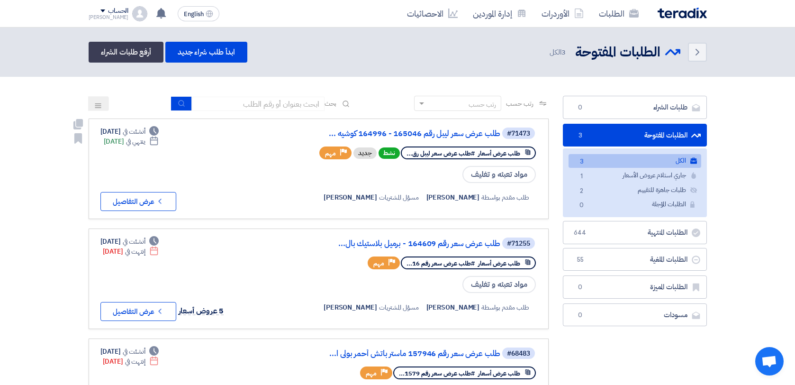 This screenshot has width=795, height=385. Describe the element at coordinates (635, 175) in the screenshot. I see `a: جاري استلام عروض الأسعار` at that location.